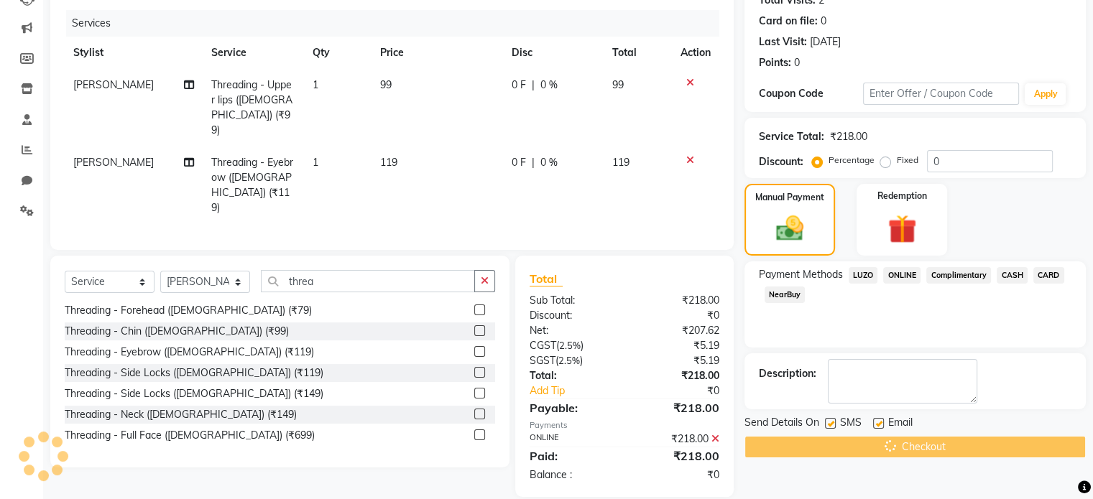 The image size is (1093, 499). I want to click on div: Description:, so click(787, 374).